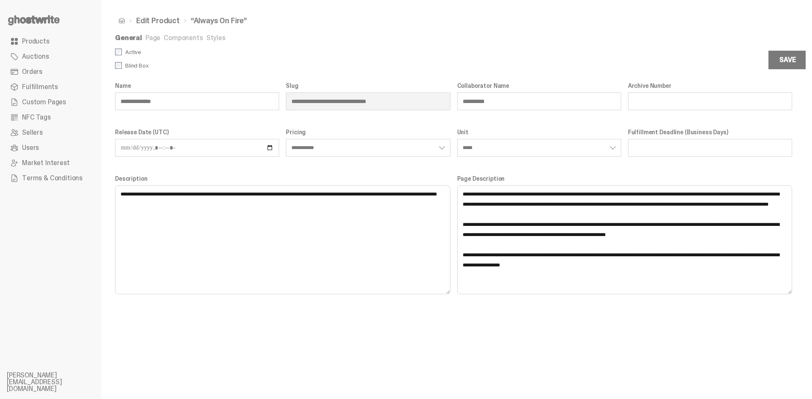  What do you see at coordinates (787, 60) in the screenshot?
I see `button: Save` at bounding box center [787, 60].